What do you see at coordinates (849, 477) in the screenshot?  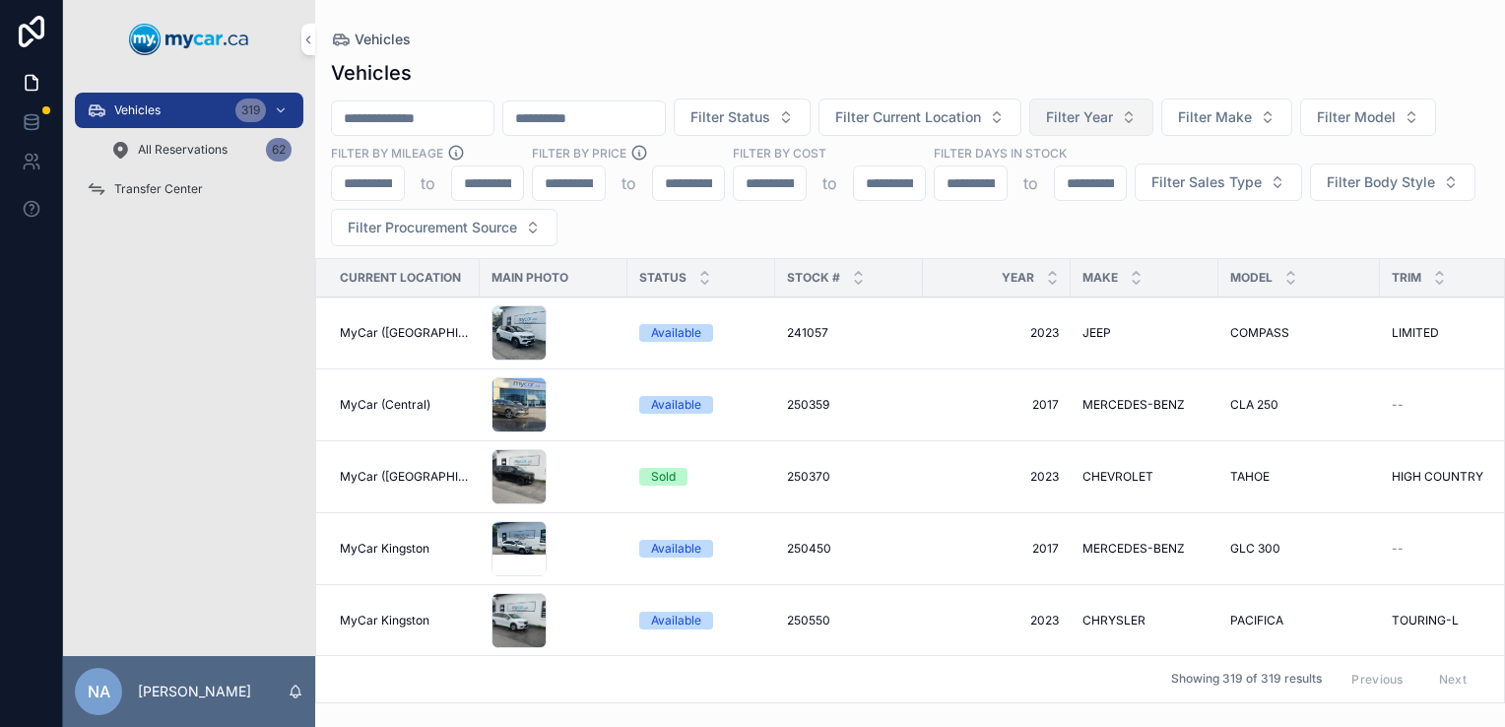 I see `a: 250370` at bounding box center [849, 477].